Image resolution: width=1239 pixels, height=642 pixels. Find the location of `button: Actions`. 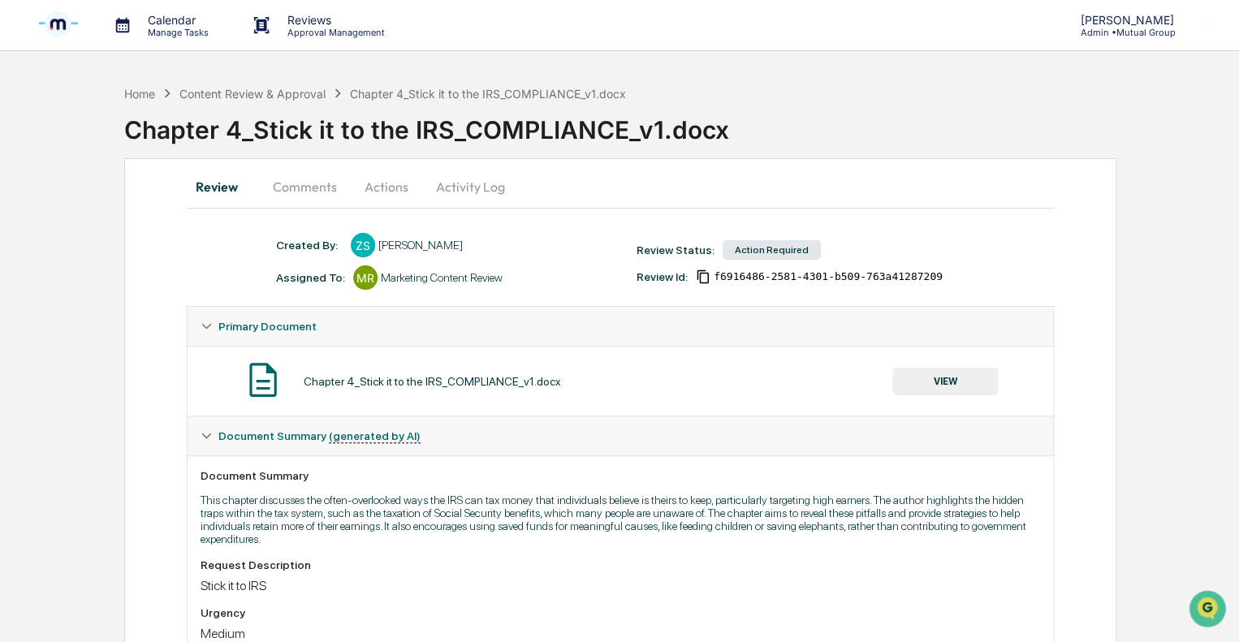

button: Actions is located at coordinates (386, 187).